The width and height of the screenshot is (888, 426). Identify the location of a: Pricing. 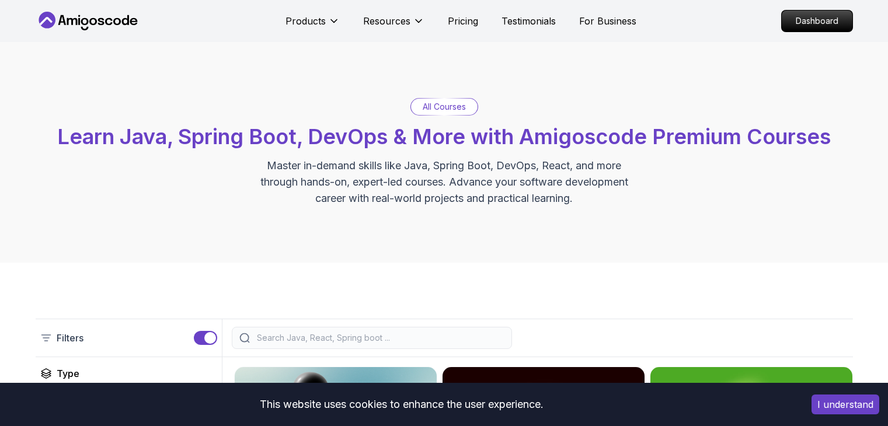
(463, 21).